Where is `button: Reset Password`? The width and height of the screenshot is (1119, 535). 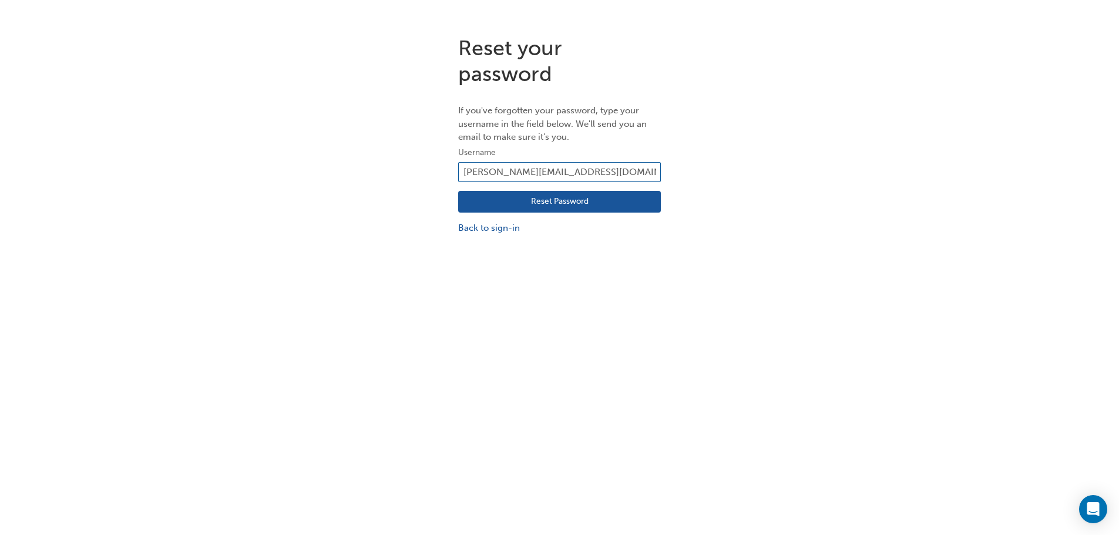 button: Reset Password is located at coordinates (559, 202).